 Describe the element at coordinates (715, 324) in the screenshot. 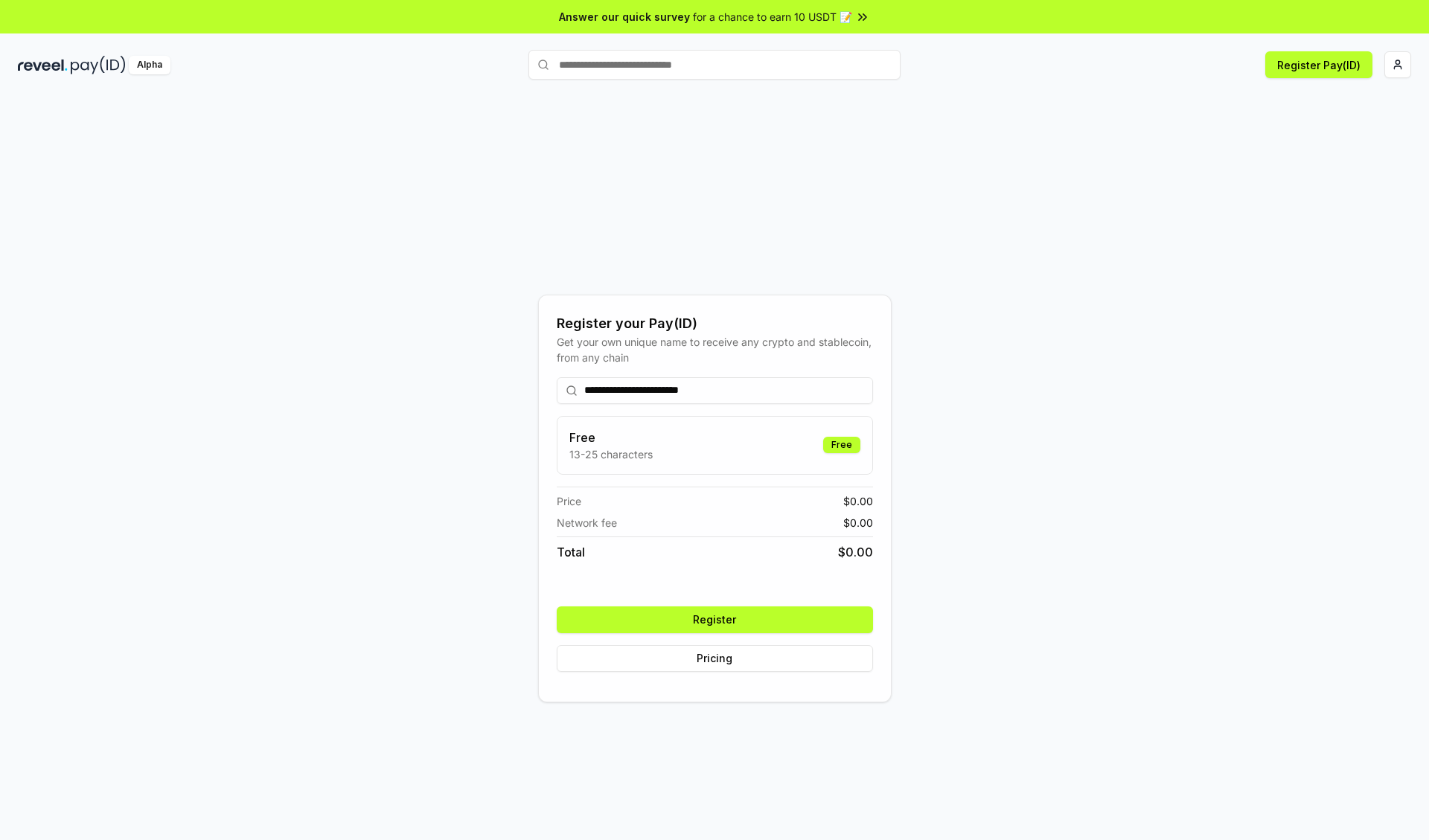

I see `div: Register your Pay(ID)` at that location.